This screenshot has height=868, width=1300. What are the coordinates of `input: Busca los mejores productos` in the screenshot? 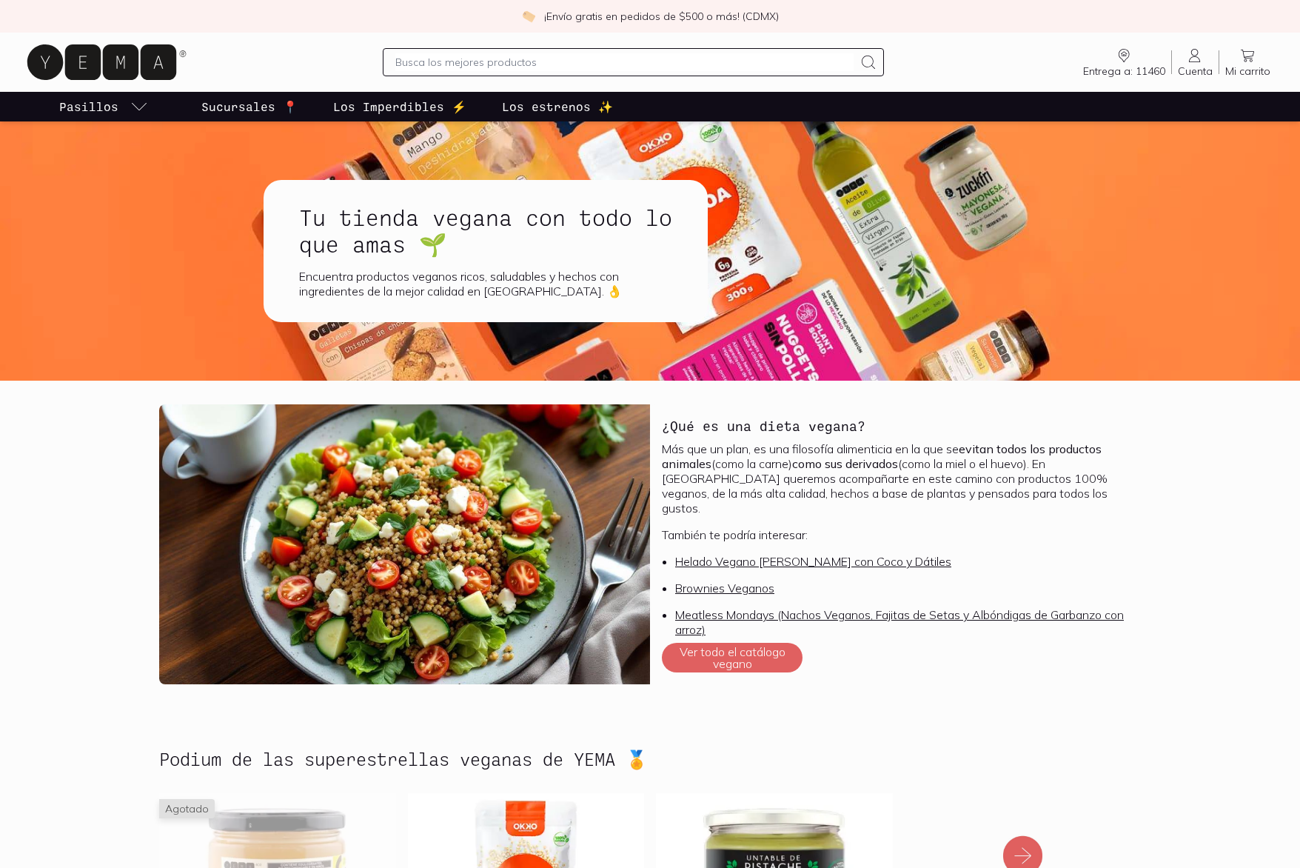 It's located at (624, 62).